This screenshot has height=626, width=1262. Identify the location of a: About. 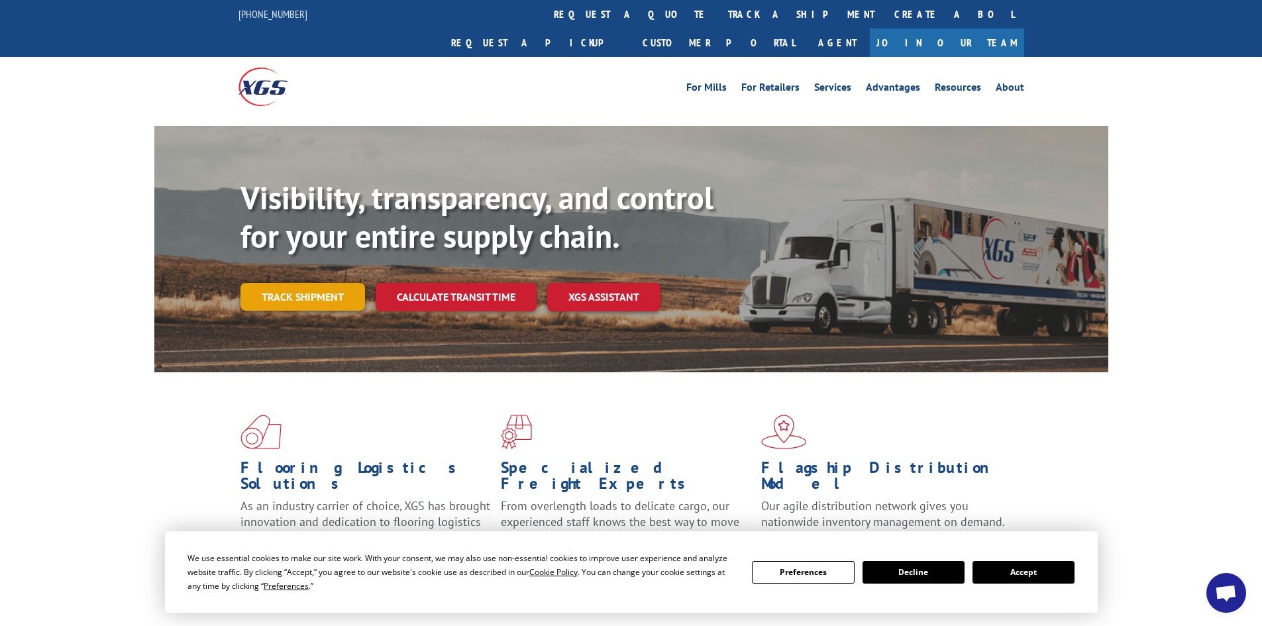
(1010, 89).